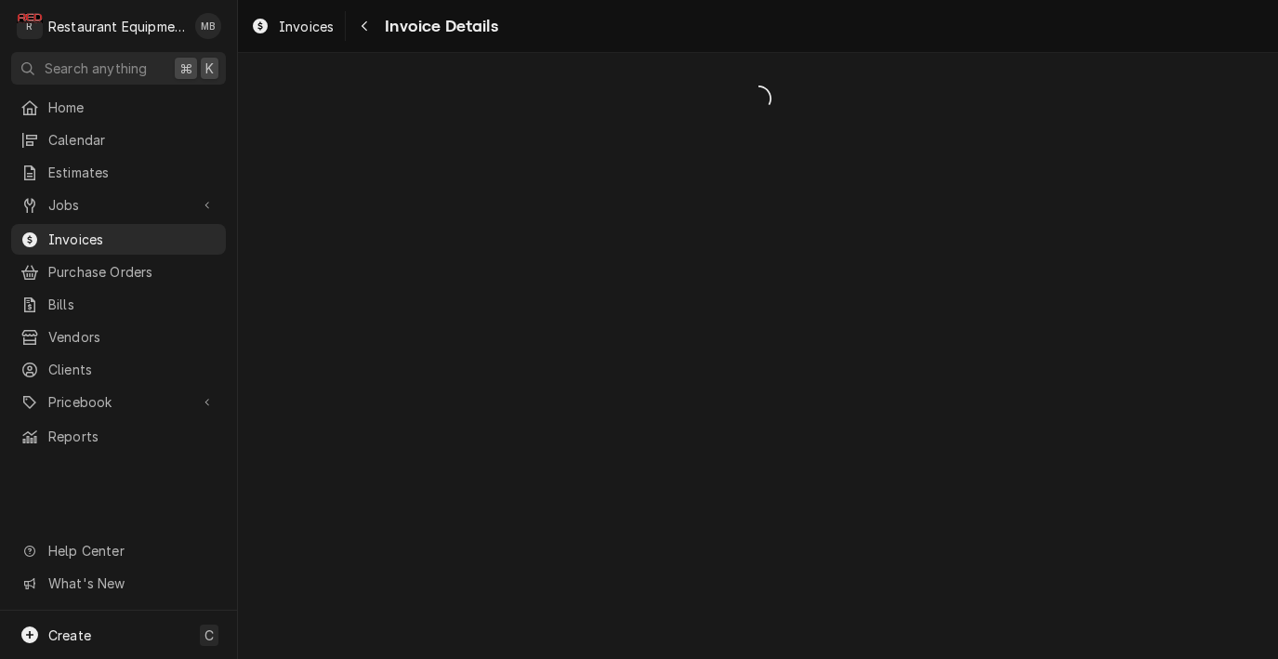  I want to click on a: Go to Jobs, so click(118, 204).